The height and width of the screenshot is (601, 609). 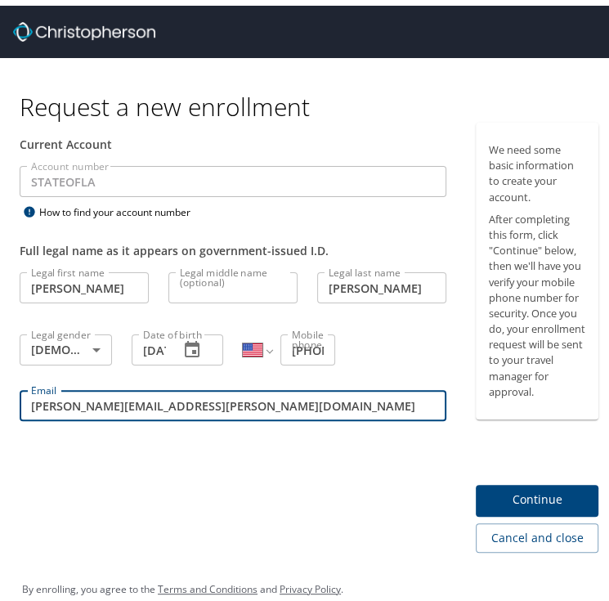 I want to click on span: Cancel and close, so click(x=537, y=532).